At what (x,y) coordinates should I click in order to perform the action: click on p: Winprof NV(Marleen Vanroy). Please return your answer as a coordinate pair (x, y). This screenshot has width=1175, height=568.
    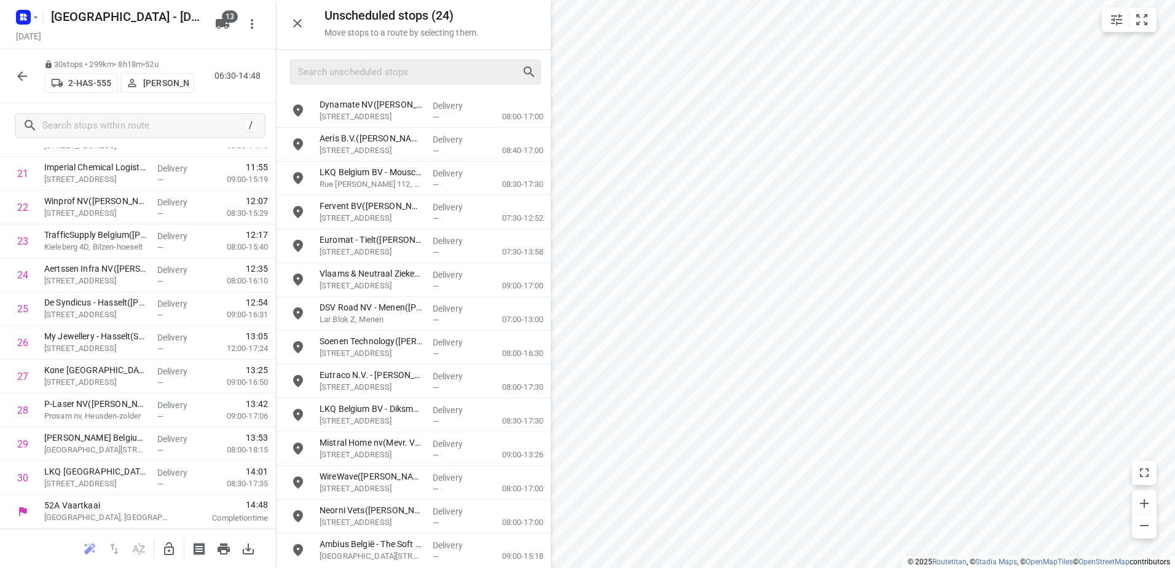
    Looking at the image, I should click on (96, 201).